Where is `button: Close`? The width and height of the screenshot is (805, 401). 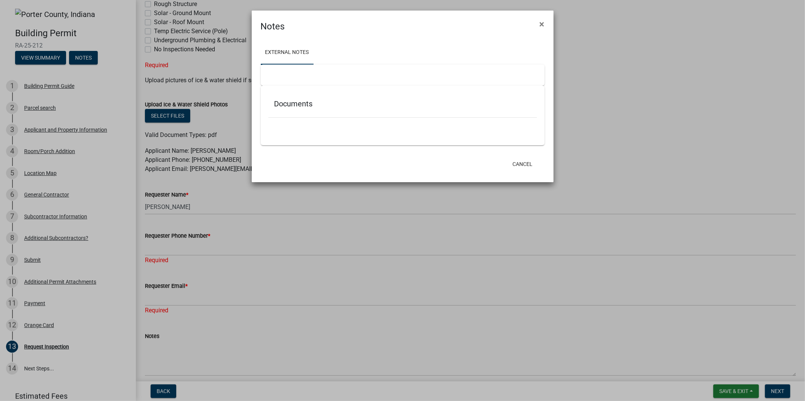 button: Close is located at coordinates (542, 24).